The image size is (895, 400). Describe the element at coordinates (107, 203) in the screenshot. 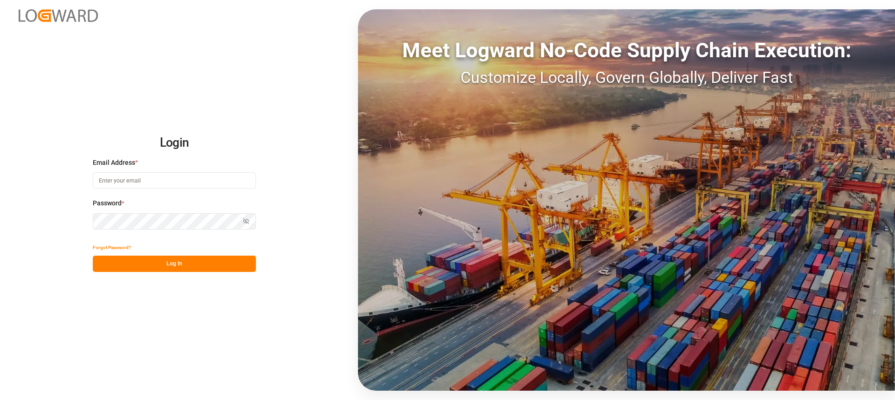

I see `span: Password` at that location.